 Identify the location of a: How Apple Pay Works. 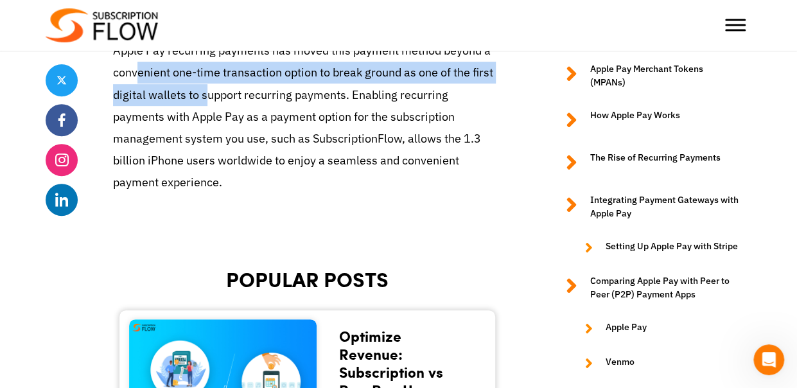
(646, 120).